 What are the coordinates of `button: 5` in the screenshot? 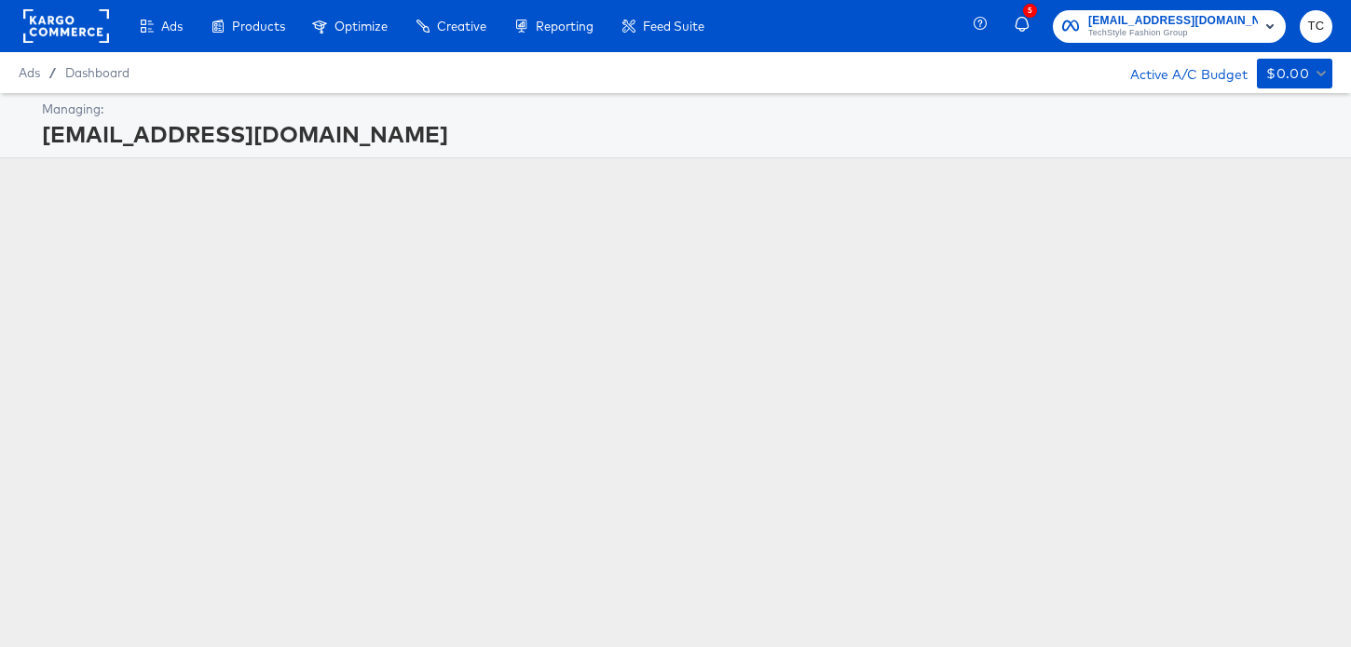 It's located at (1028, 26).